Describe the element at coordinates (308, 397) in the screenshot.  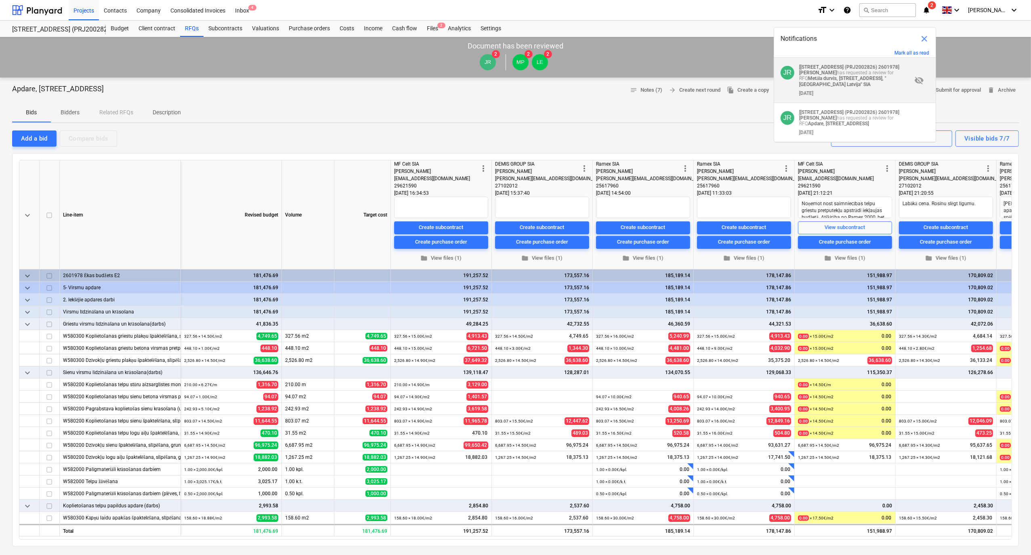
I see `div: 94.07 m2` at that location.